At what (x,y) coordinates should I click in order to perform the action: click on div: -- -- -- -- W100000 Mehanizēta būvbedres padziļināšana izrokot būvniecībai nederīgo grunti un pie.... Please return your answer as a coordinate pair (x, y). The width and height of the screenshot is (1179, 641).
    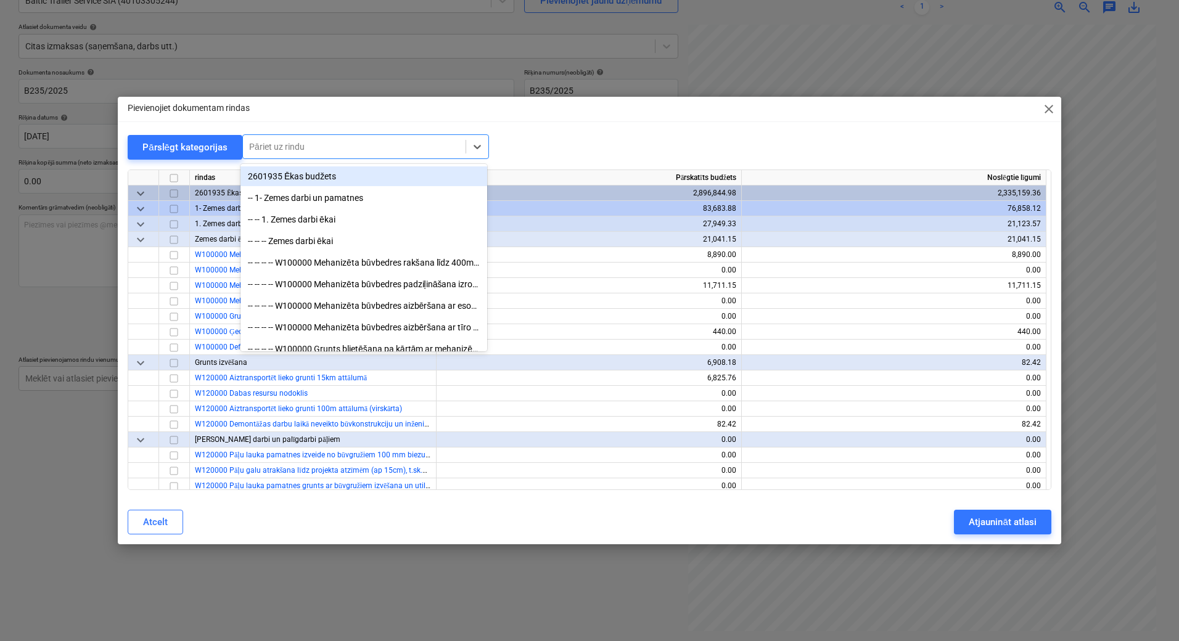
    Looking at the image, I should click on (364, 284).